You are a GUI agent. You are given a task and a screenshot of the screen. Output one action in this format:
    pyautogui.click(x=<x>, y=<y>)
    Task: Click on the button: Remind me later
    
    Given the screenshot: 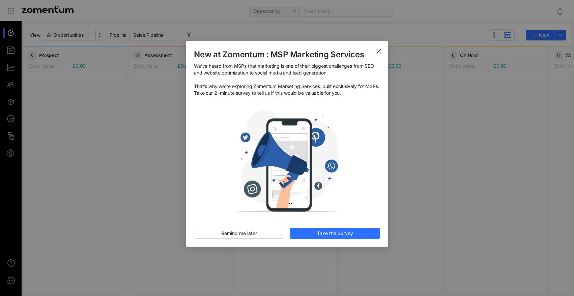 What is the action you would take?
    pyautogui.click(x=239, y=234)
    